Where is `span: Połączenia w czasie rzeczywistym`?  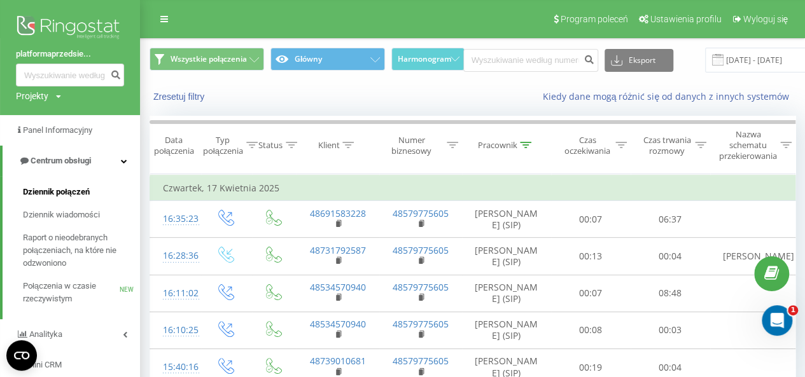
span: Połączenia w czasie rzeczywistym is located at coordinates (71, 293).